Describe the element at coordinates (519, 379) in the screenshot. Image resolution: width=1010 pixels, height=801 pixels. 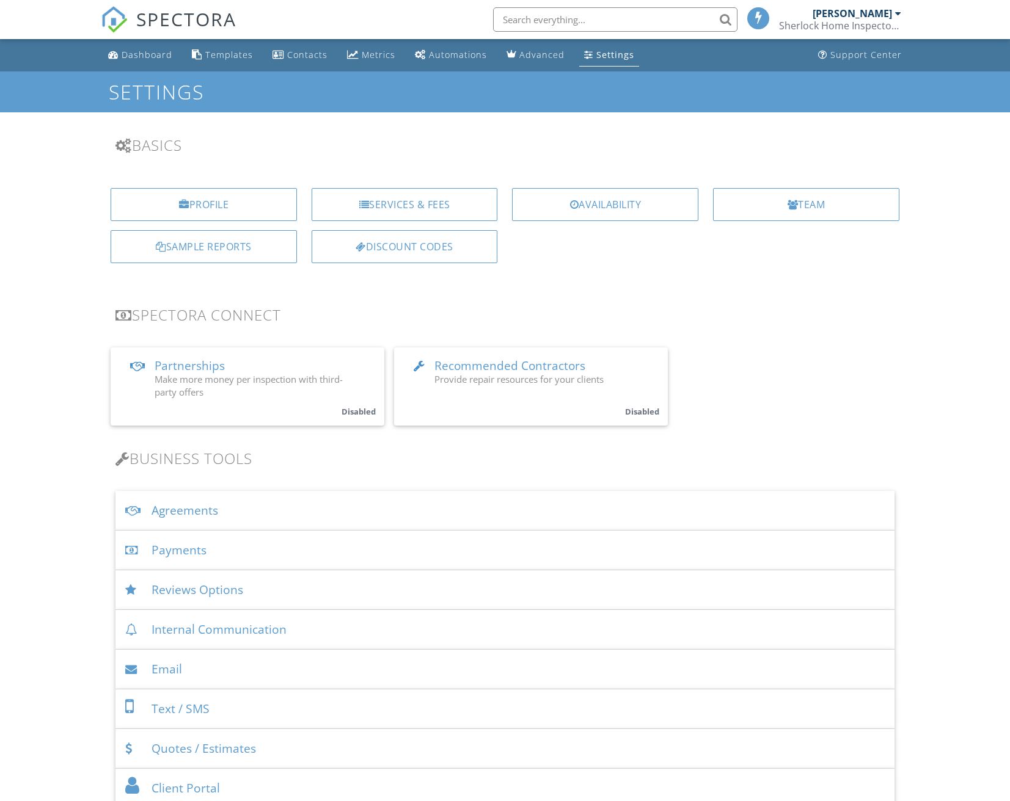
I see `span: Provide repair resources for your clients` at that location.